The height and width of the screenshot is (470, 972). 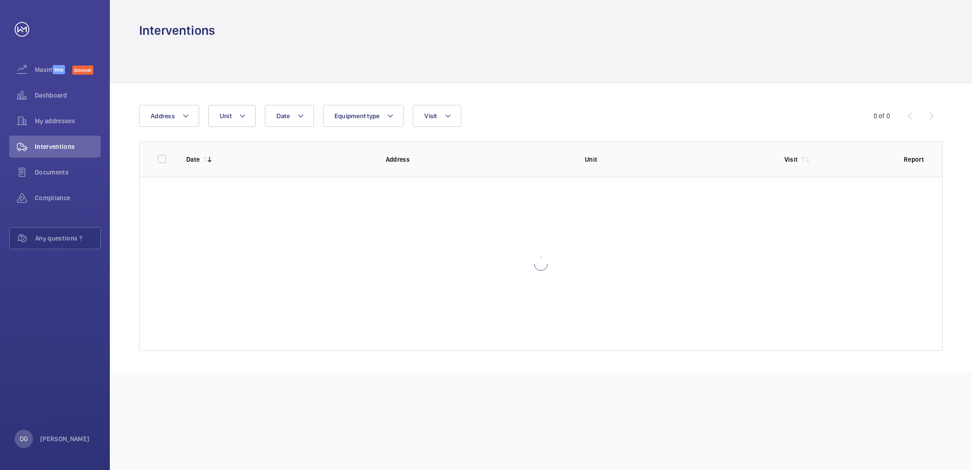 I want to click on span: Date, so click(x=283, y=116).